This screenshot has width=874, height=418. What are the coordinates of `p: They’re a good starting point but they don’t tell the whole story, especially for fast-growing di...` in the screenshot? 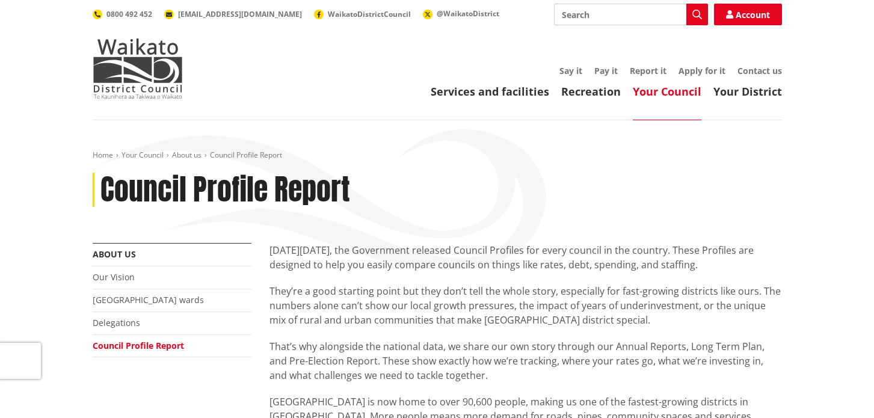 It's located at (526, 306).